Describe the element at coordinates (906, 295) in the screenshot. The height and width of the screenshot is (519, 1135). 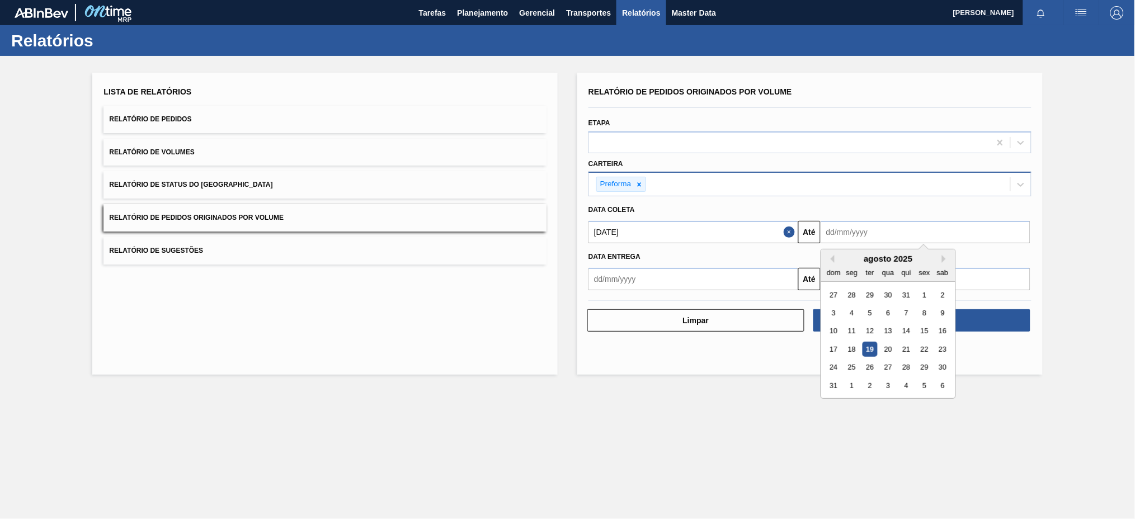
I see `div: Choose quinta-feira, 31 de julho de 2025` at that location.